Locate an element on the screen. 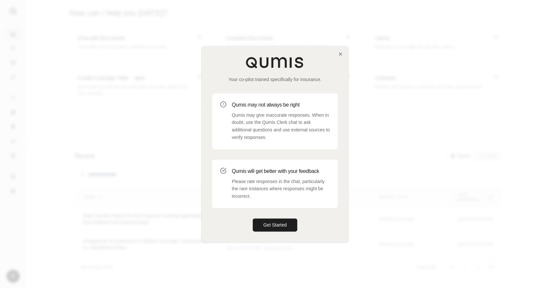 Image resolution: width=550 pixels, height=288 pixels. h3: Qumis will get better with your feedback is located at coordinates (281, 172).